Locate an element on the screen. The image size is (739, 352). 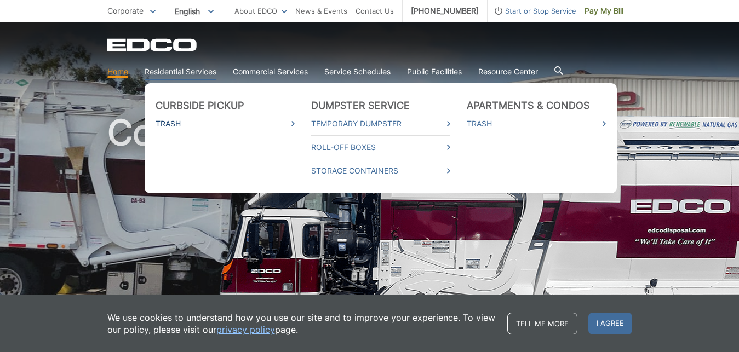
span: Corporate is located at coordinates (125, 10).